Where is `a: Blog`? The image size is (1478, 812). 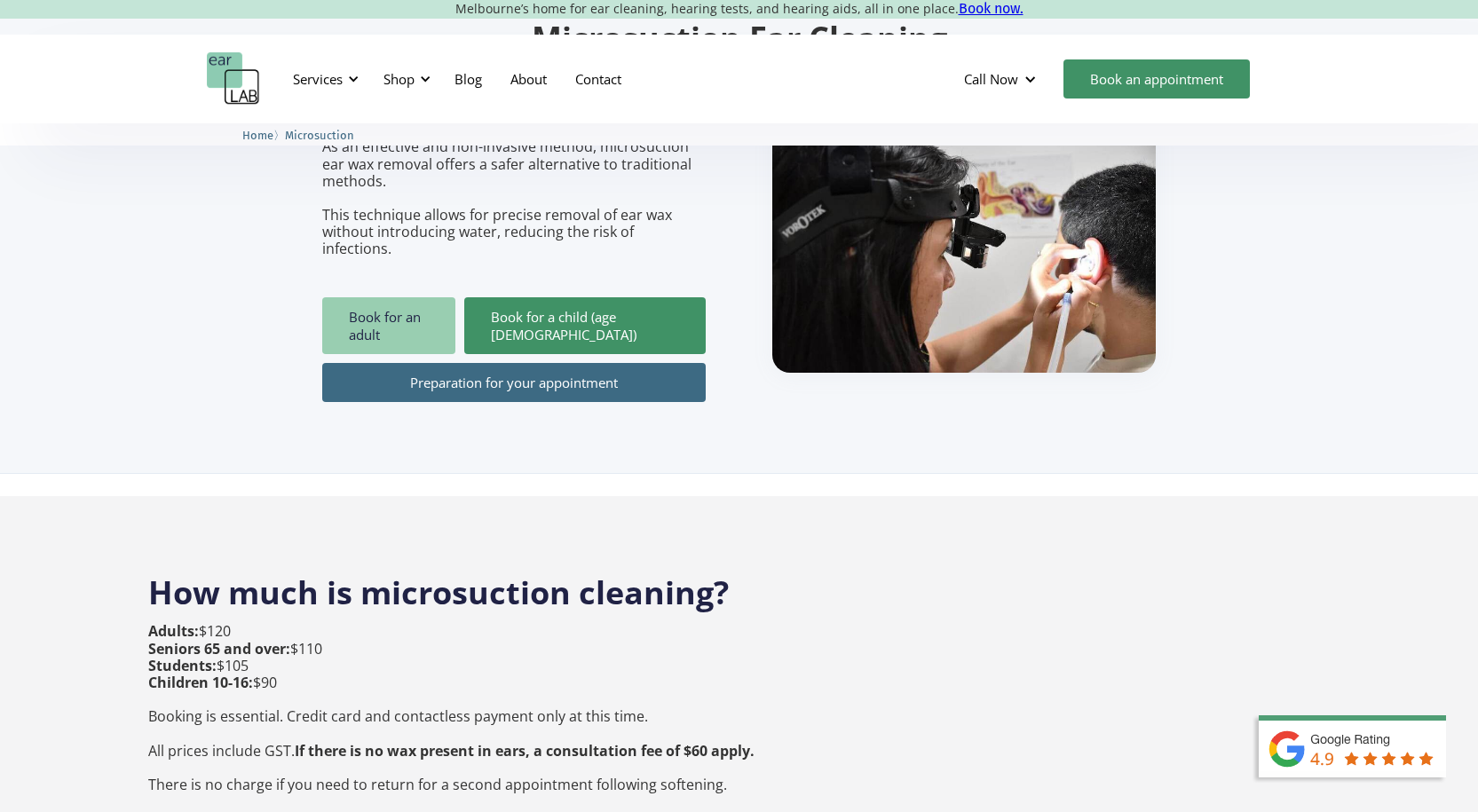 a: Blog is located at coordinates (468, 79).